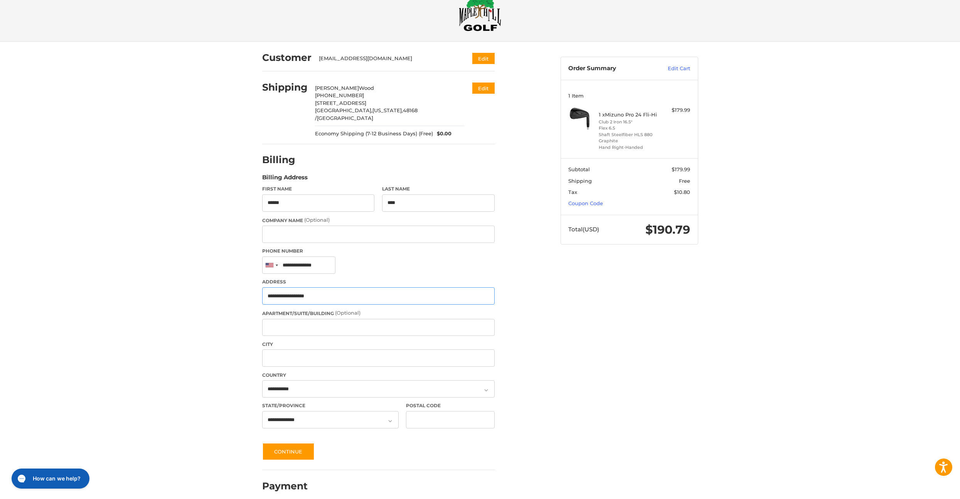 This screenshot has height=499, width=960. Describe the element at coordinates (285, 179) in the screenshot. I see `legend: Billing Address` at that location.